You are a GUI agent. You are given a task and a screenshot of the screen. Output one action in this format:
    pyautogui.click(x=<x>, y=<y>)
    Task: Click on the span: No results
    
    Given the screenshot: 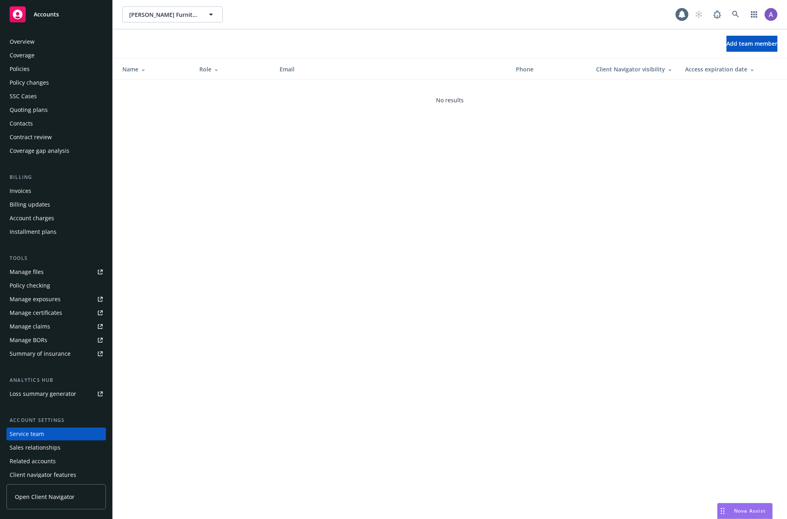 What is the action you would take?
    pyautogui.click(x=450, y=100)
    